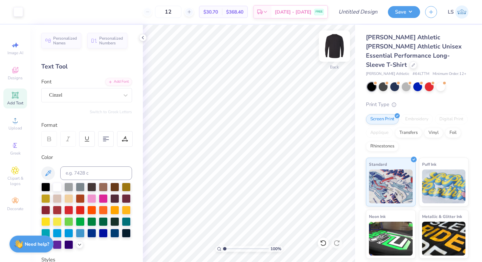 This screenshot has height=262, width=482. What do you see at coordinates (444, 238) in the screenshot?
I see `img: Metallic & Glitter Ink` at bounding box center [444, 238].